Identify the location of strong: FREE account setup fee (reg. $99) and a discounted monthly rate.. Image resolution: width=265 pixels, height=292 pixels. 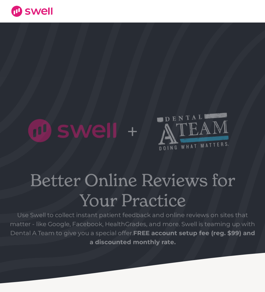
(172, 238).